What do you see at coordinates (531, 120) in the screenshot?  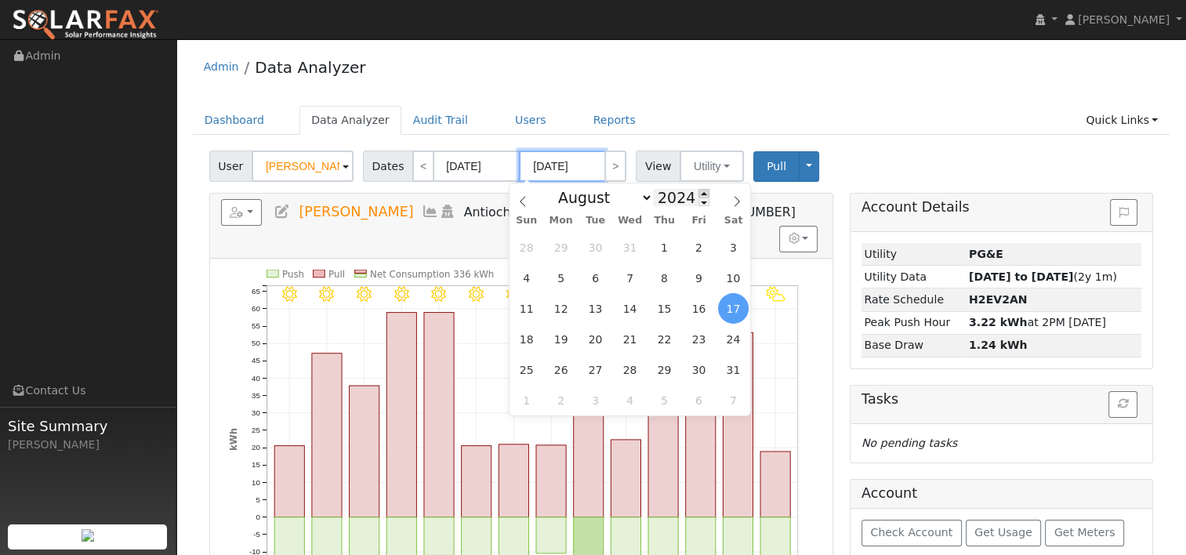 I see `a: Users` at bounding box center [531, 120].